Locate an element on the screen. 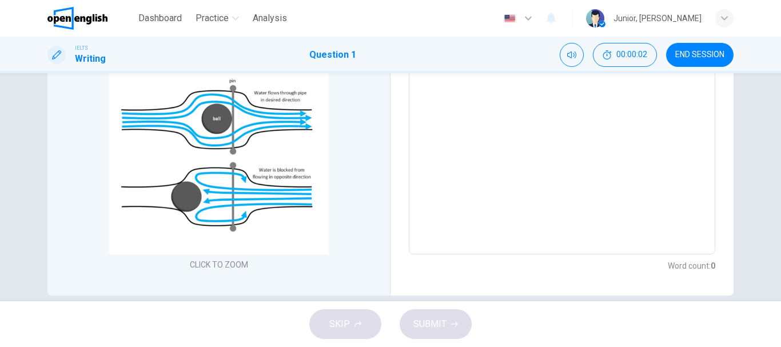  a: Analysis is located at coordinates (270, 18).